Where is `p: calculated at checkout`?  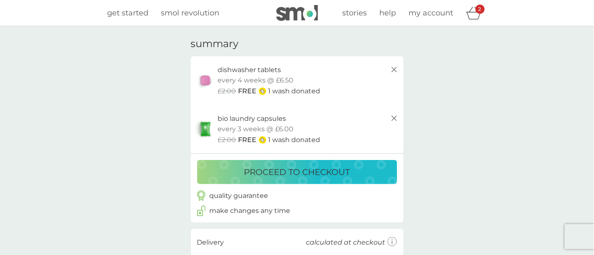 p: calculated at checkout is located at coordinates (346, 242).